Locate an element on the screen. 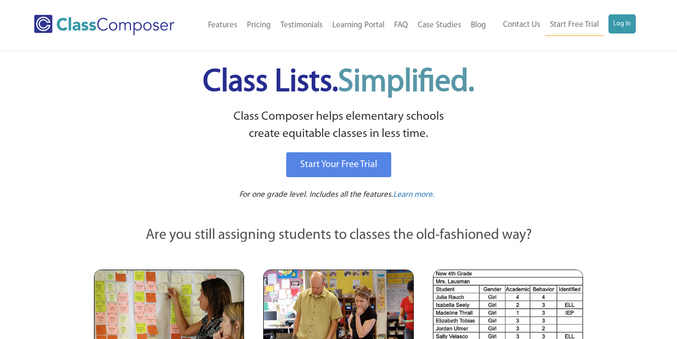  p: Are you still assigning students to classes the old-fashioned way? is located at coordinates (338, 236).